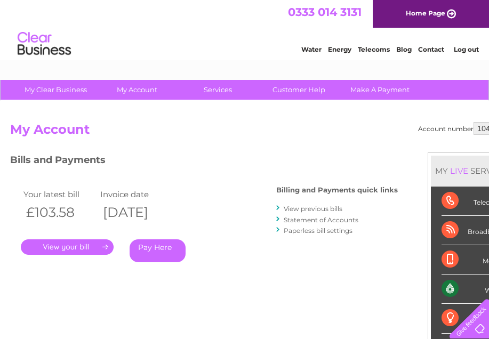 This screenshot has height=339, width=489. What do you see at coordinates (218, 90) in the screenshot?
I see `a: Services` at bounding box center [218, 90].